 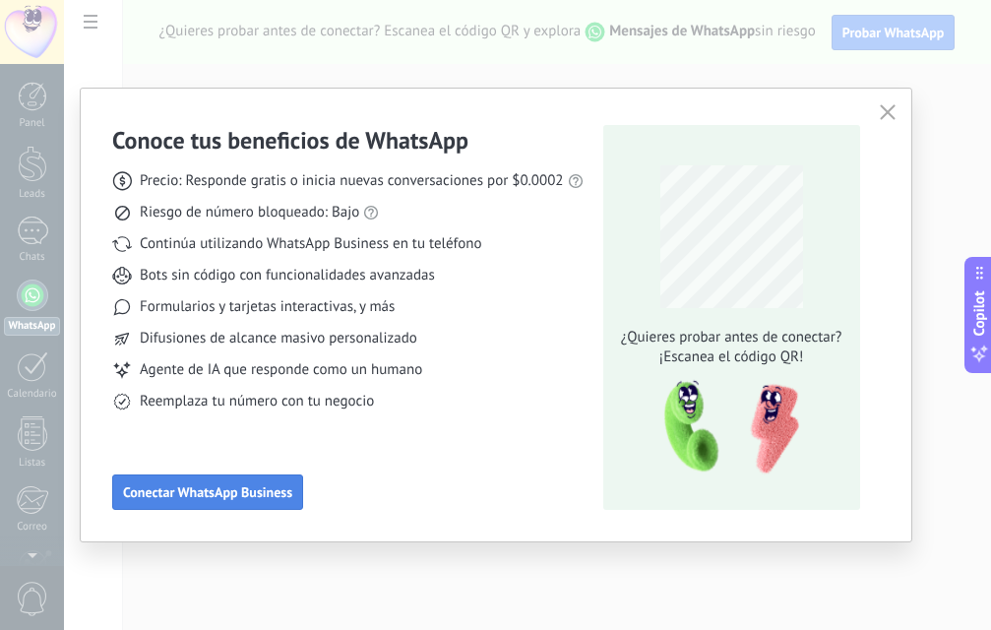 I want to click on span: Bots sin código con funcionalidades avanzadas, so click(x=287, y=276).